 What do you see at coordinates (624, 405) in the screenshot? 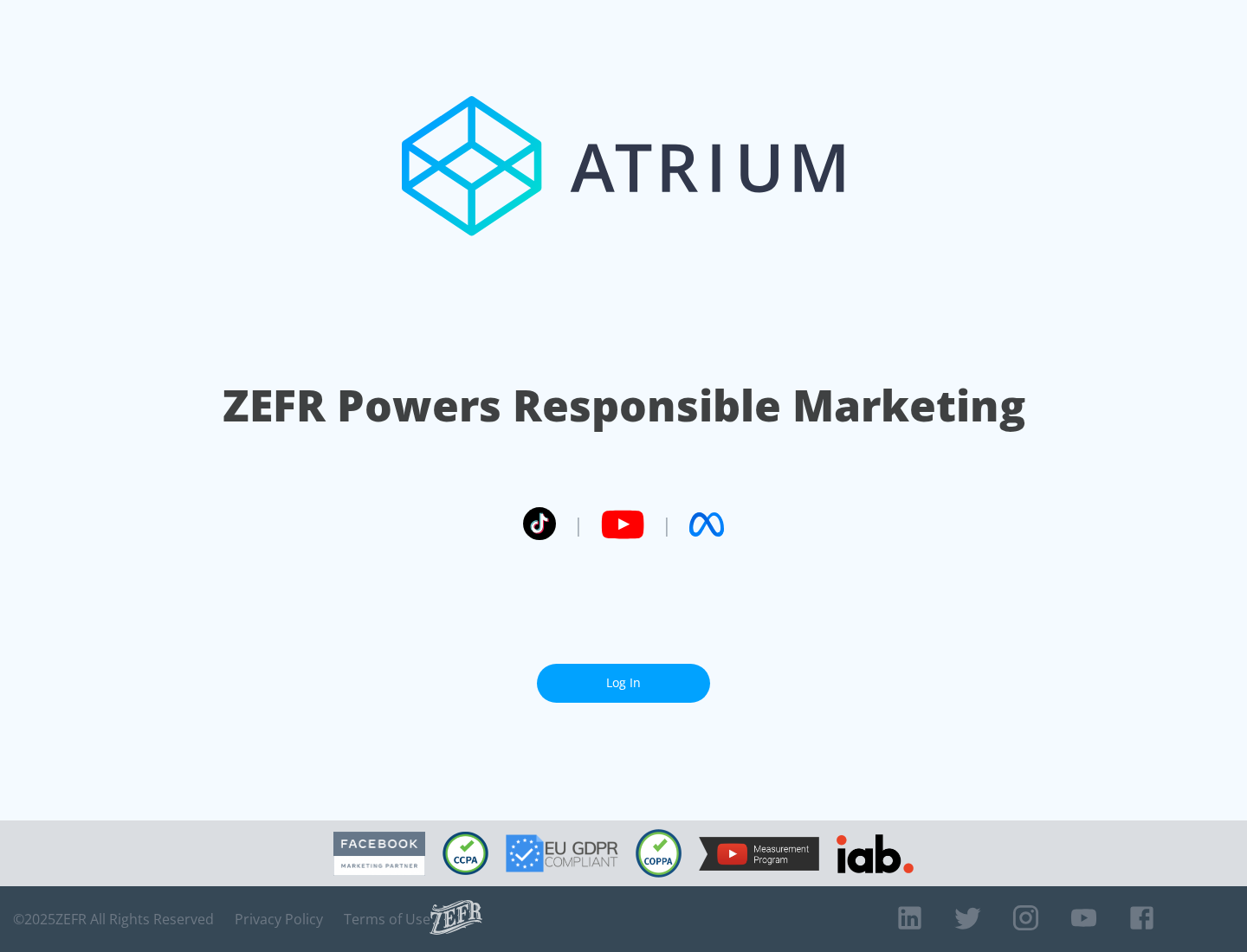
I see `h1: ZEFR Powers Responsible Marketing` at bounding box center [624, 405].